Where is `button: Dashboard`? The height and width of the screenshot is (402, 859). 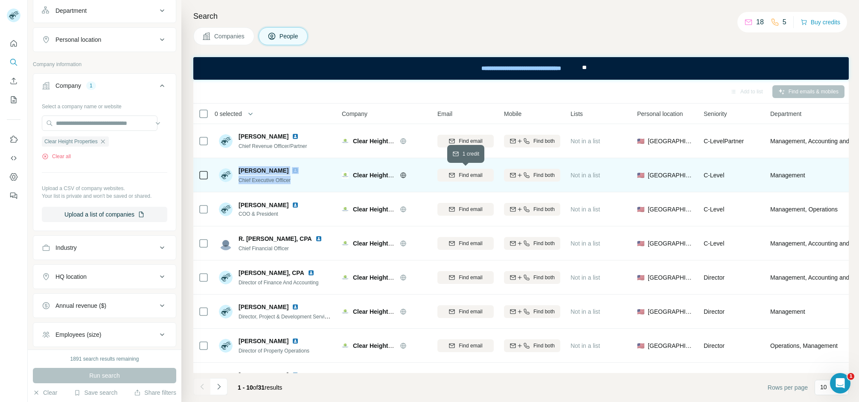
button: Dashboard is located at coordinates (14, 177).